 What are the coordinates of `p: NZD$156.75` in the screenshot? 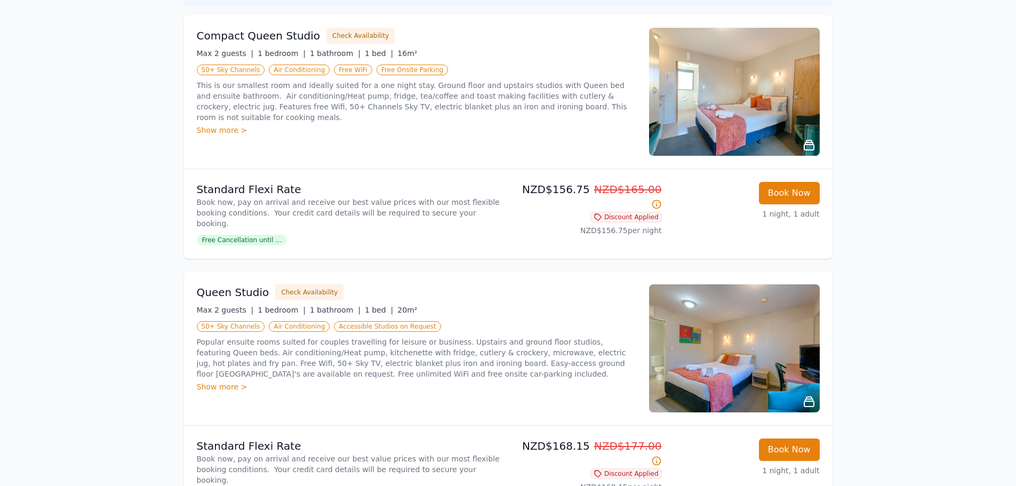 It's located at (587, 197).